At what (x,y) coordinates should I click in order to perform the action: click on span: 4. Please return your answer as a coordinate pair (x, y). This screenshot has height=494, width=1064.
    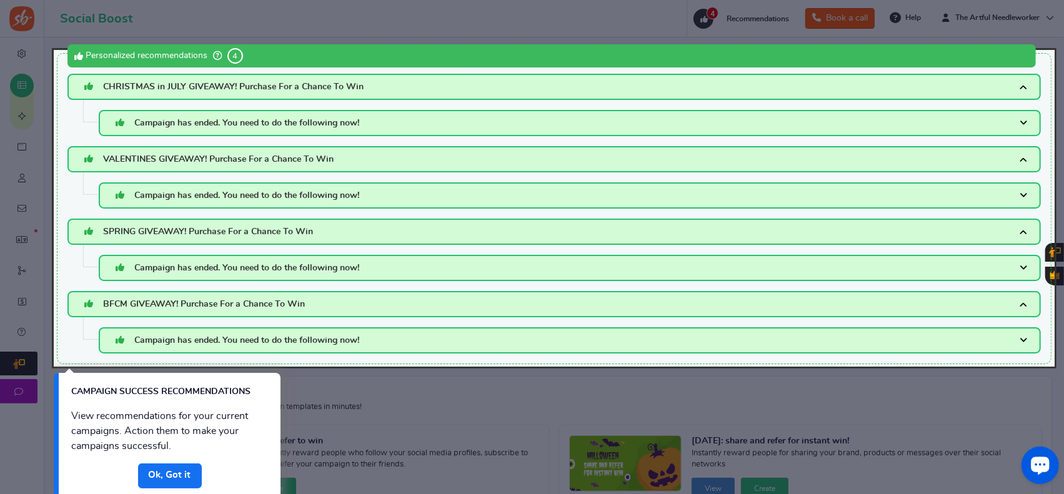
    Looking at the image, I should click on (235, 56).